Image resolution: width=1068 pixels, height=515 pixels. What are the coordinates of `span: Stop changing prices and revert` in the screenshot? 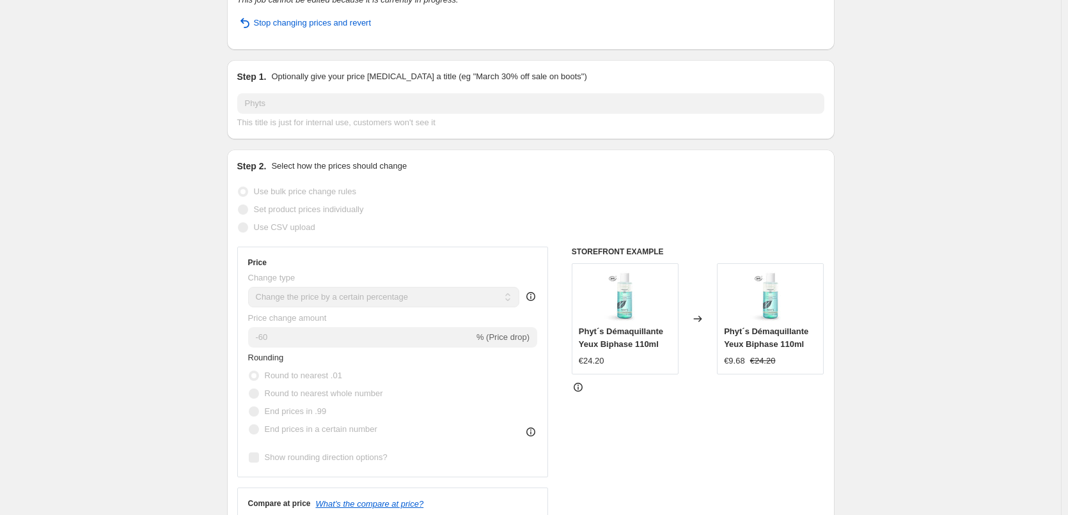 It's located at (313, 23).